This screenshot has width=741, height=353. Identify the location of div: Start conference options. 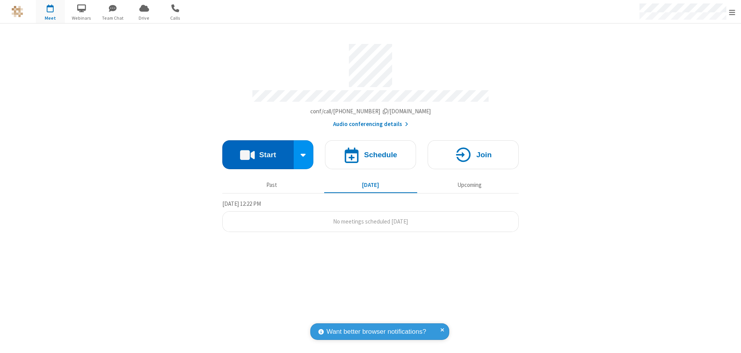
(304, 155).